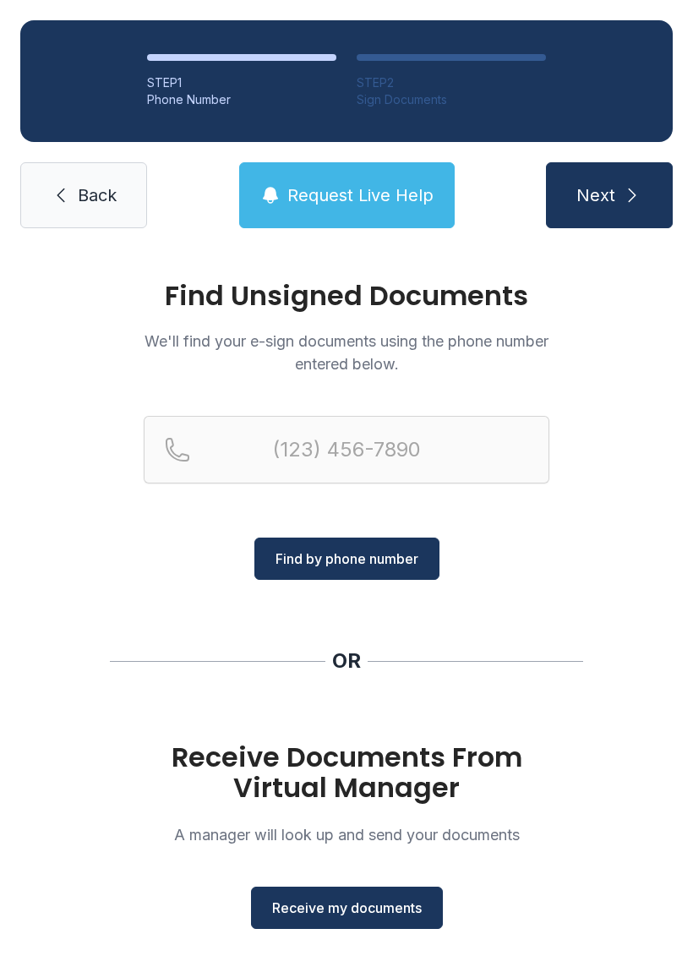 Image resolution: width=693 pixels, height=956 pixels. What do you see at coordinates (347, 353) in the screenshot?
I see `p: We'll find your e-sign documents using the phone number entered below.` at bounding box center [347, 353].